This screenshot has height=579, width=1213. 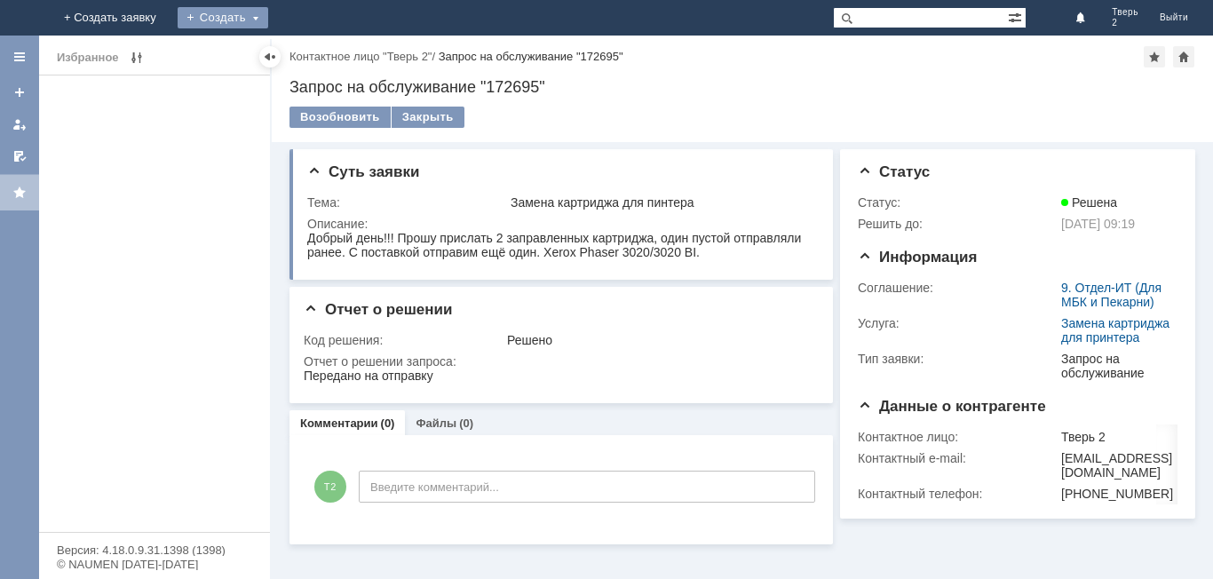 I want to click on div: Запрос на обслуживание, so click(x=1116, y=366).